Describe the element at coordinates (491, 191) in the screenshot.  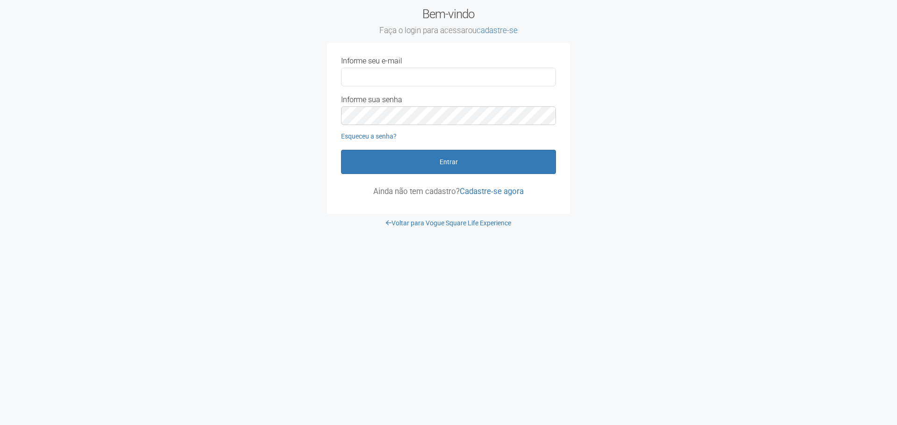
I see `a: Cadastre-se agora` at that location.